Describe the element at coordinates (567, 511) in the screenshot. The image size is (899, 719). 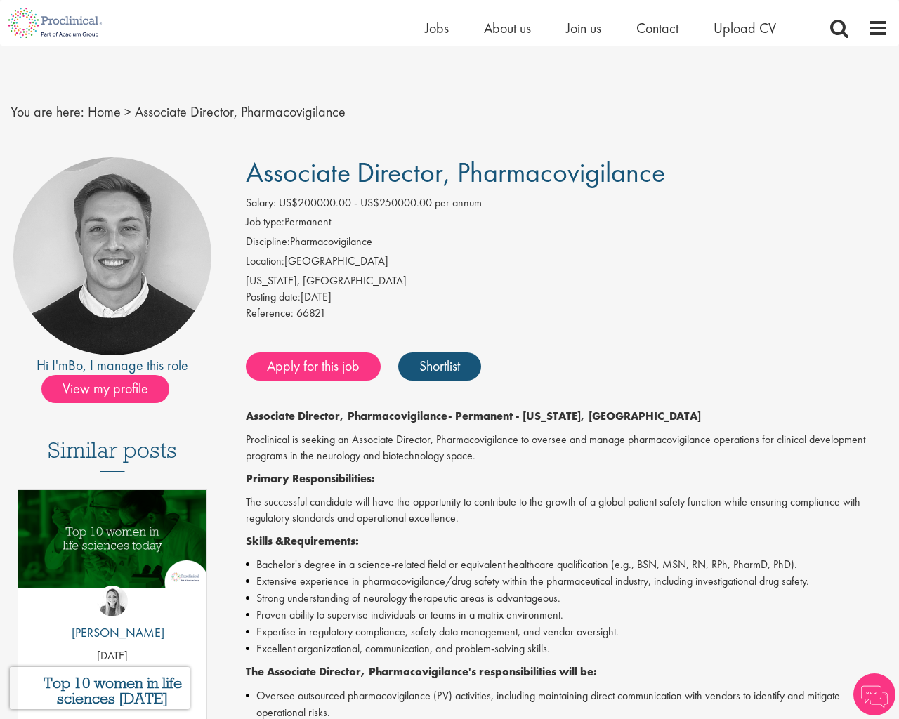
I see `p: The successful candidate will have the opportunity to contribute to the growth of a global patien...` at that location.